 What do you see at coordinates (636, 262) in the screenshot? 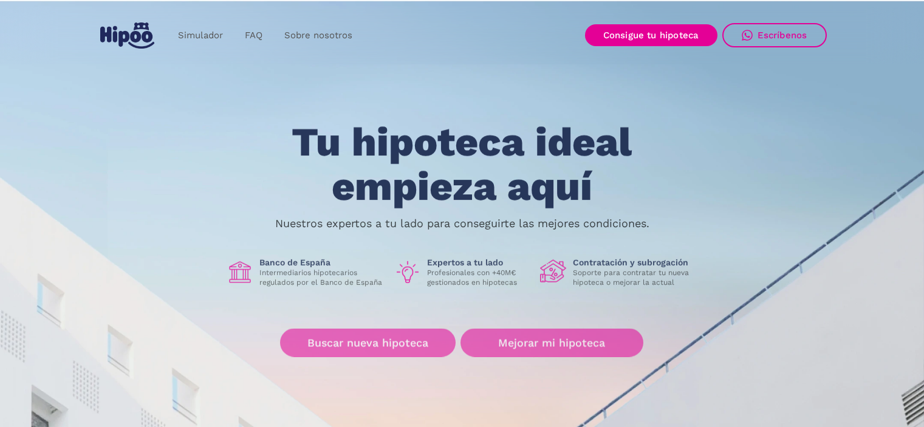
I see `h1: Contratación y subrogación` at bounding box center [636, 262].